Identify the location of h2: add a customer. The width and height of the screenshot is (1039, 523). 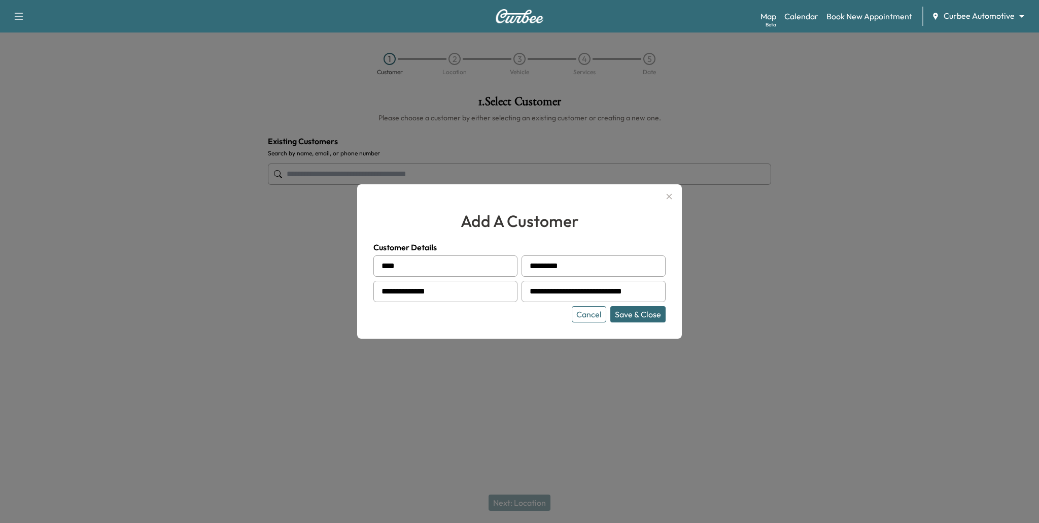
(520, 221).